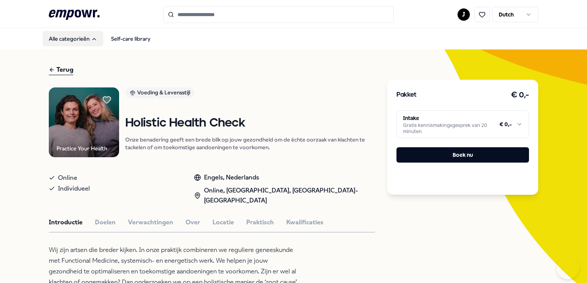  What do you see at coordinates (99, 39) in the screenshot?
I see `nav: Main` at bounding box center [99, 39].